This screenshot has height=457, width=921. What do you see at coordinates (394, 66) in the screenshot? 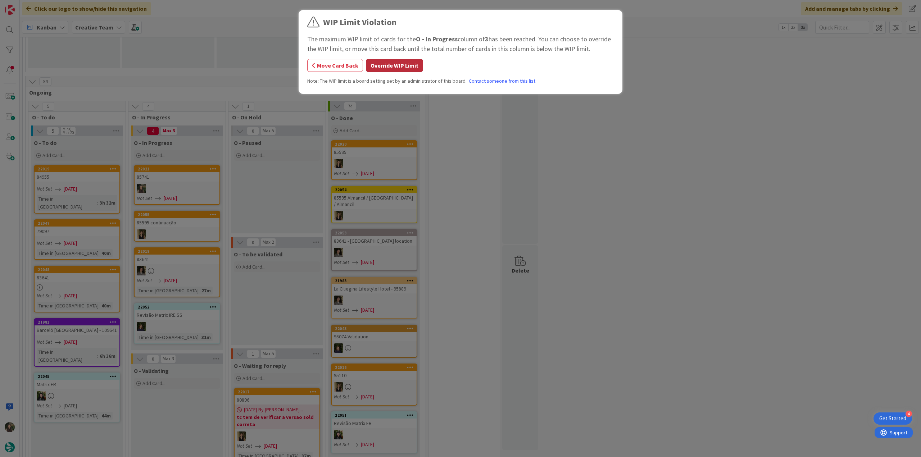
I see `button: Override WIP Limit` at bounding box center [394, 66].